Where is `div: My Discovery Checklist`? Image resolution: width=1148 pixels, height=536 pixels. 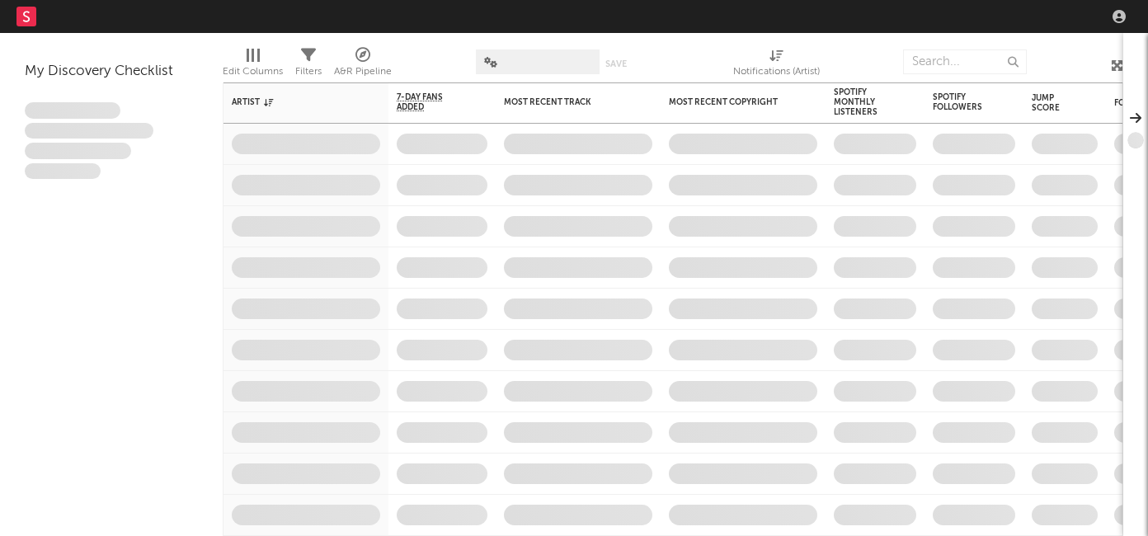
div: My Discovery Checklist is located at coordinates (111, 72).